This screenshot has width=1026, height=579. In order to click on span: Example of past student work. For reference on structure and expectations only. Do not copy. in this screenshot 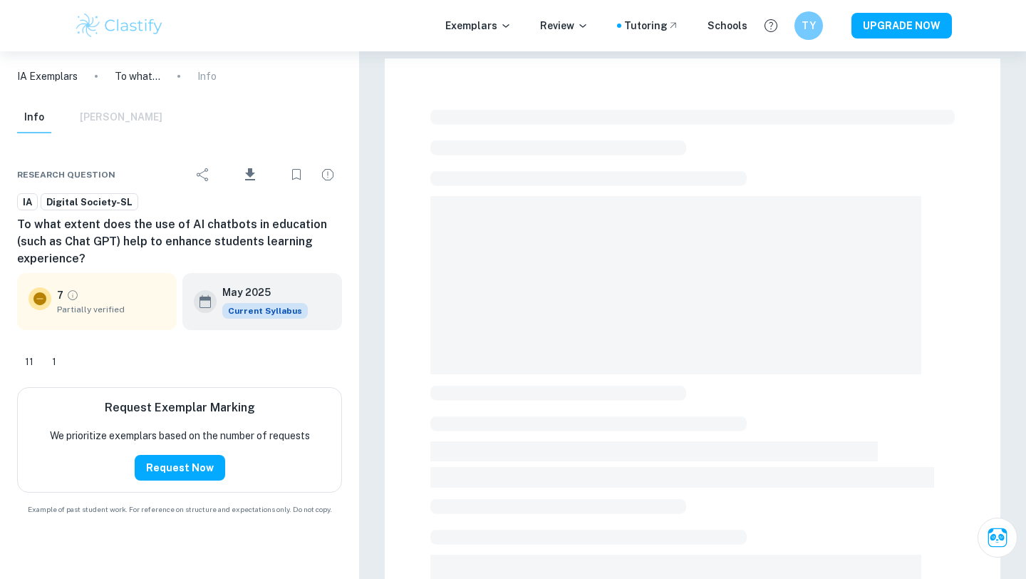, I will do `click(180, 509)`.